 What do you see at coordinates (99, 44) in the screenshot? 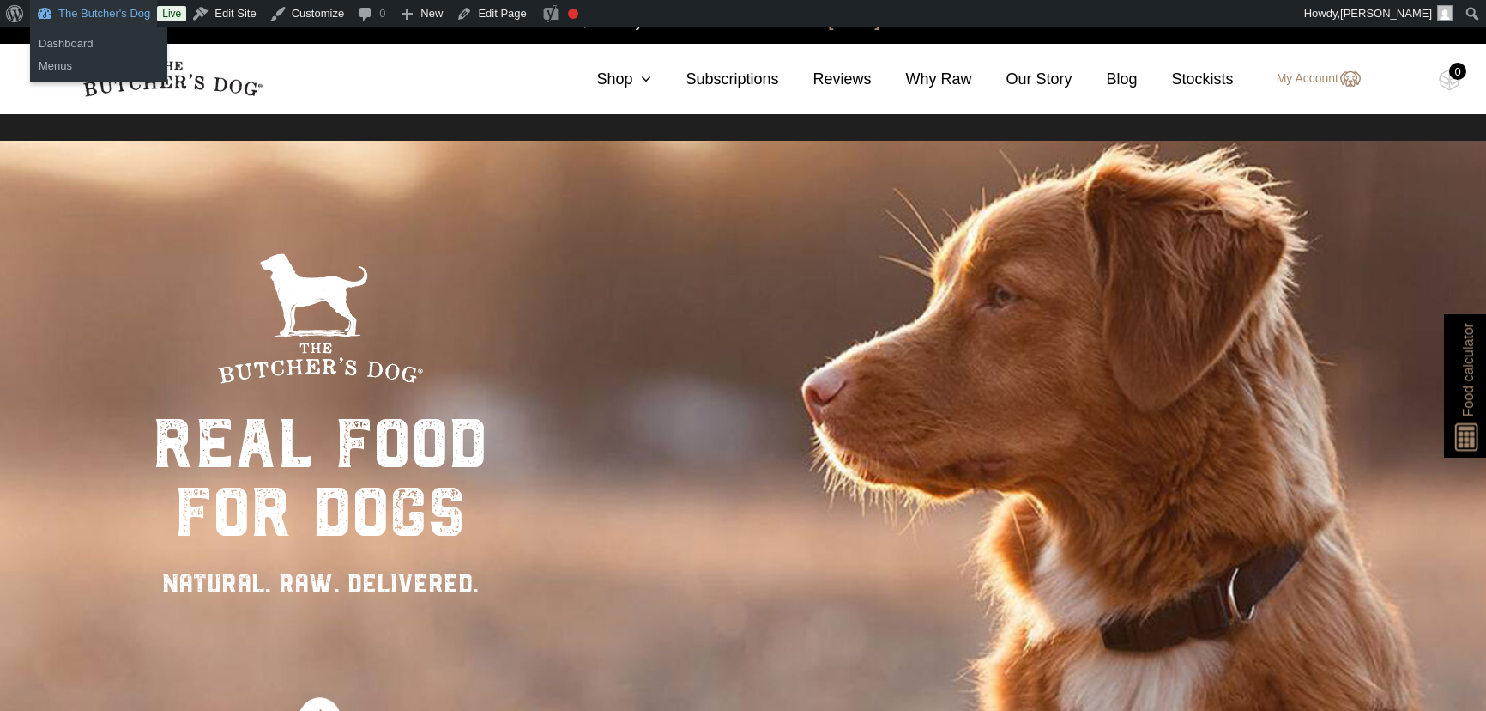
I see `a: Dashboard` at bounding box center [99, 44].